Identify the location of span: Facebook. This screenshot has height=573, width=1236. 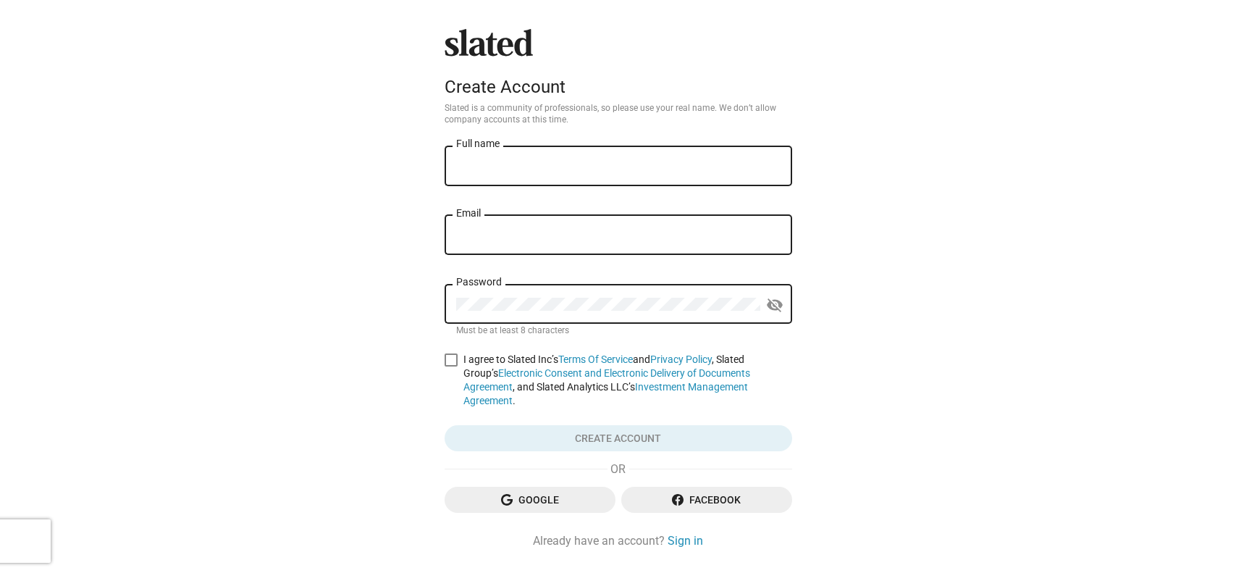
(707, 500).